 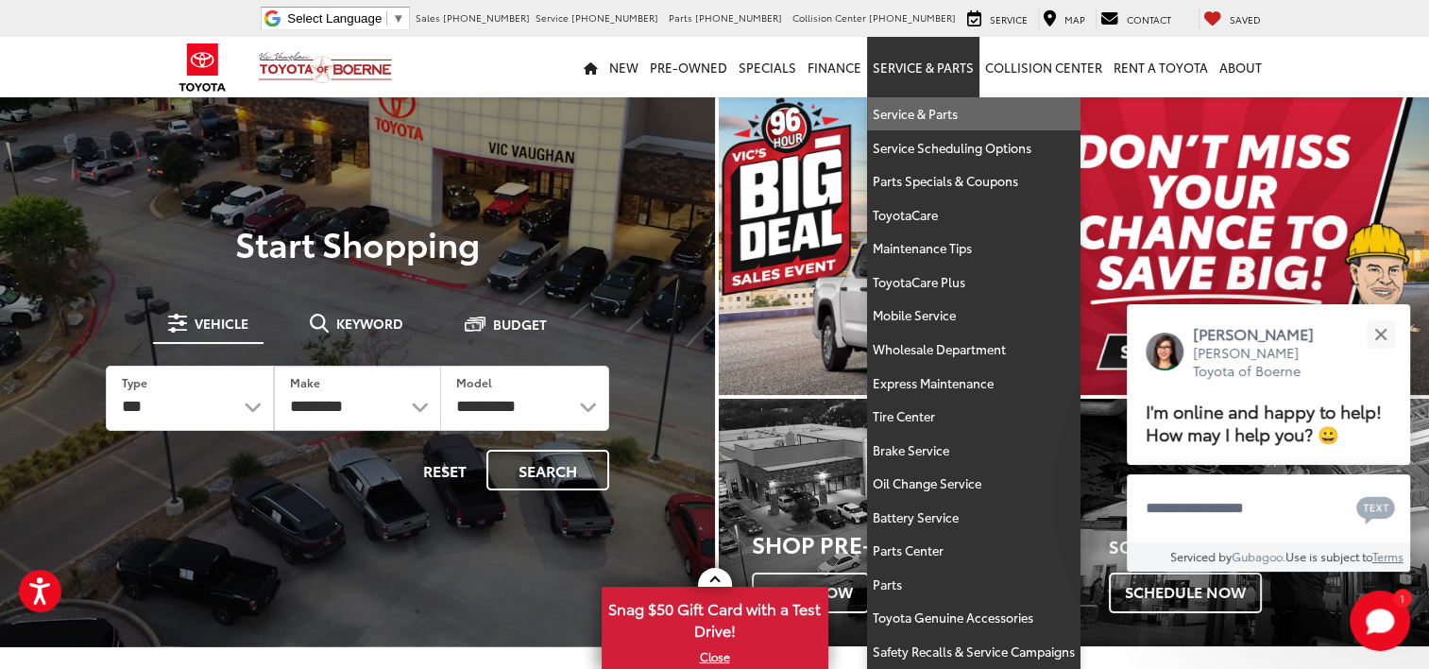 I want to click on a: Home, so click(x=590, y=67).